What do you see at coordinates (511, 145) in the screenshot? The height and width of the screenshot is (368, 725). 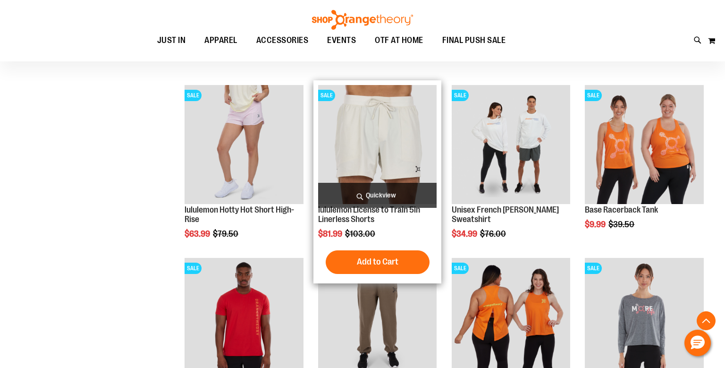 I see `a: Unisex French Terry Crewneck Sweatshirt primary imageSALE` at bounding box center [511, 145].